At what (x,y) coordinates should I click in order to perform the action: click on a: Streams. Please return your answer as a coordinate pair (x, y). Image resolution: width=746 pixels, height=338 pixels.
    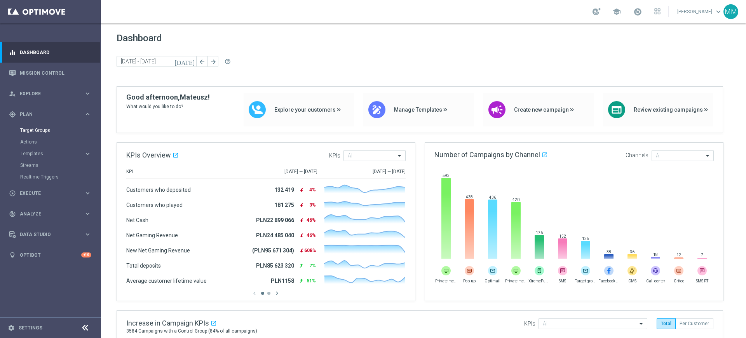
    Looking at the image, I should click on (51, 165).